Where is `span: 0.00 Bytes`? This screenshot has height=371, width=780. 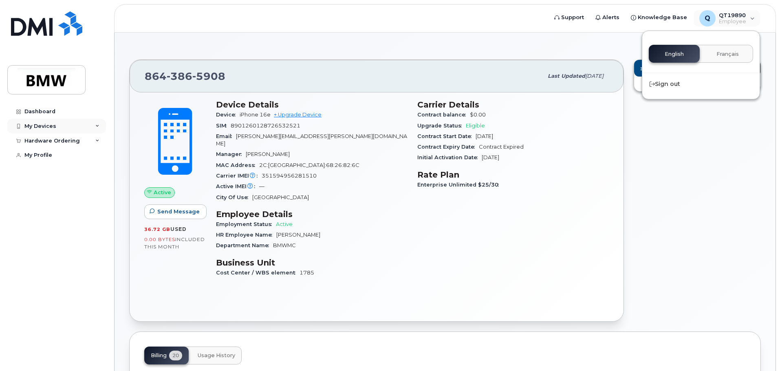
span: 0.00 Bytes is located at coordinates (160, 240).